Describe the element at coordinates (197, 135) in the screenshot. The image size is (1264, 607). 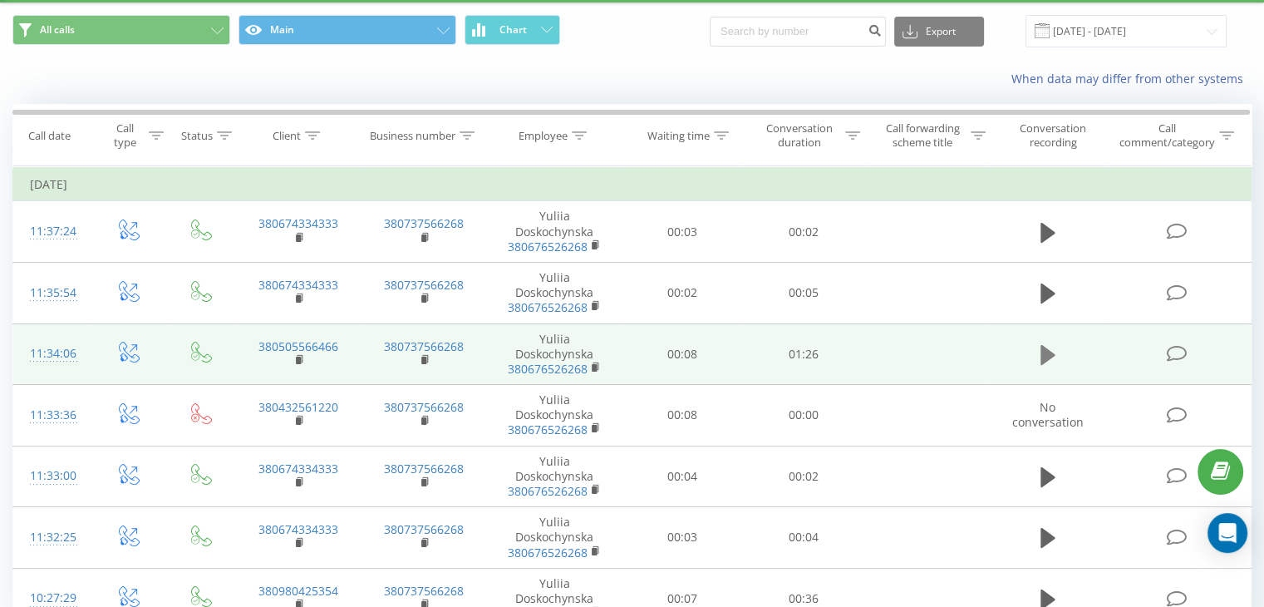
I see `div: Status` at that location.